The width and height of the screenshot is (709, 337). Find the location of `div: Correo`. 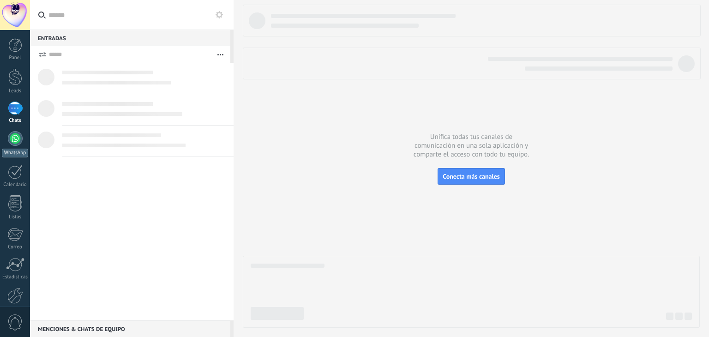

div: Correo is located at coordinates (15, 247).